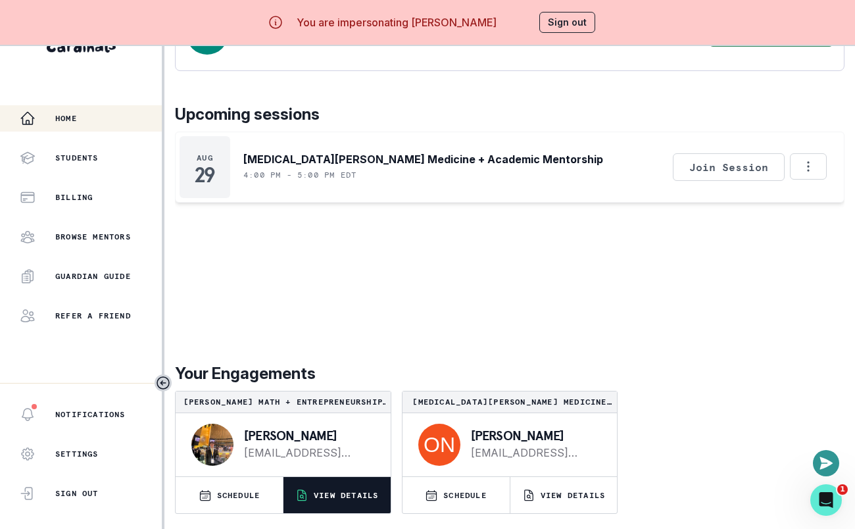 The image size is (855, 529). Describe the element at coordinates (205, 158) in the screenshot. I see `p: Aug` at that location.